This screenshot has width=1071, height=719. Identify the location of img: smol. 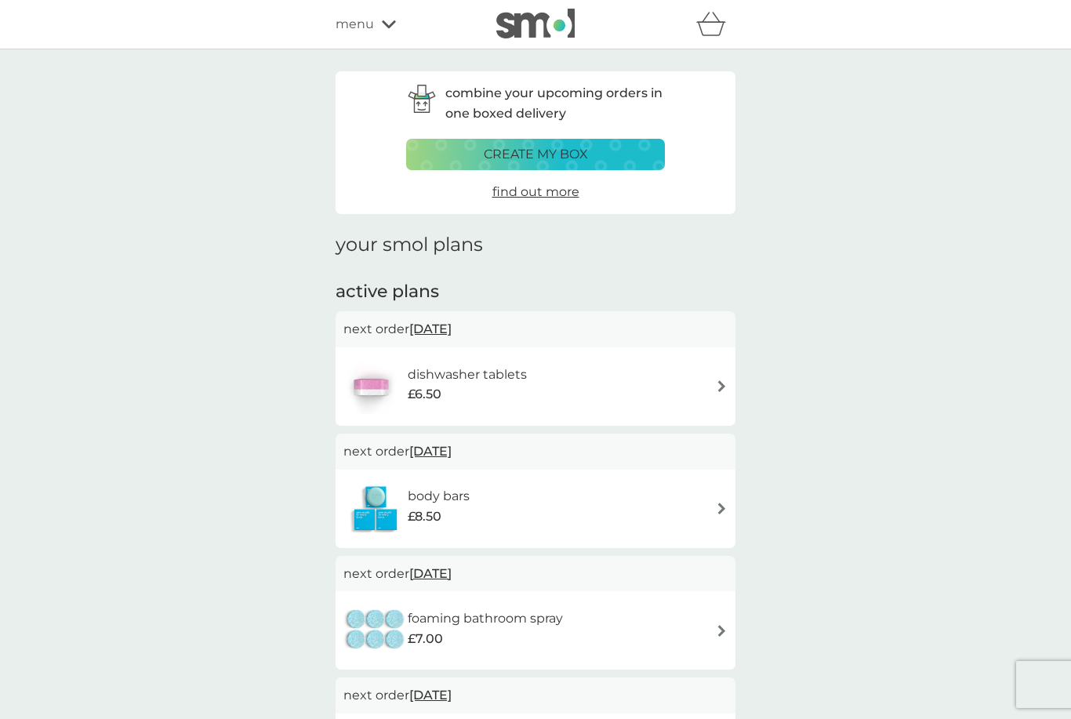
(536, 24).